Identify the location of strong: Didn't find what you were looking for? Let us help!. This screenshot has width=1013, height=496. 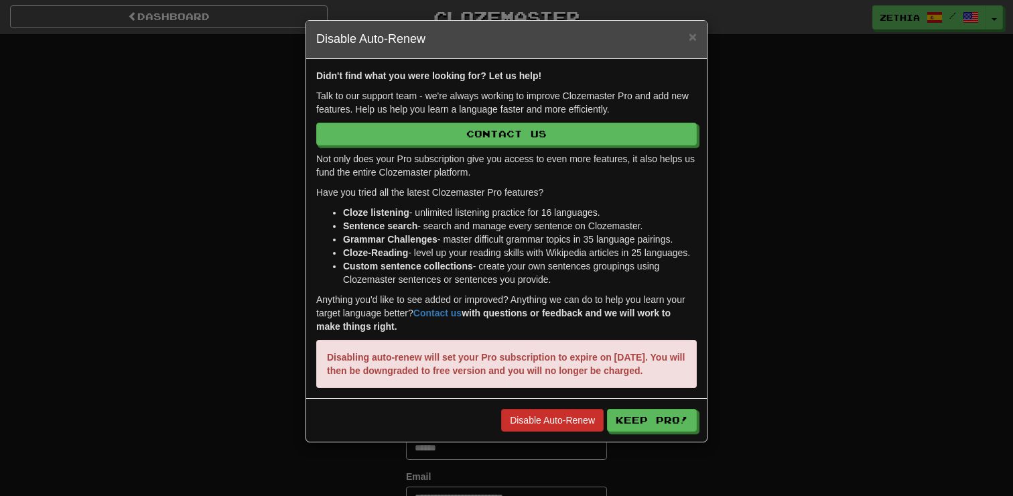
(429, 76).